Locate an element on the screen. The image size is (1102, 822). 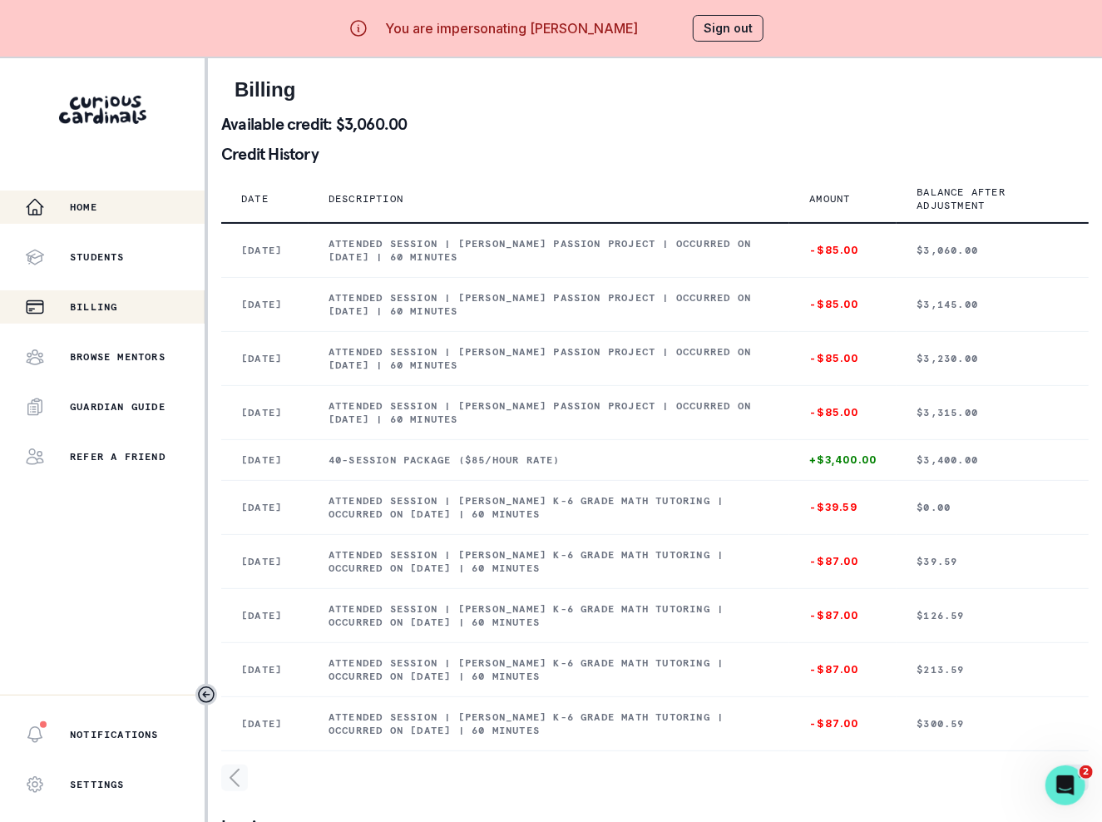
p: $3,400.00 is located at coordinates (993, 460).